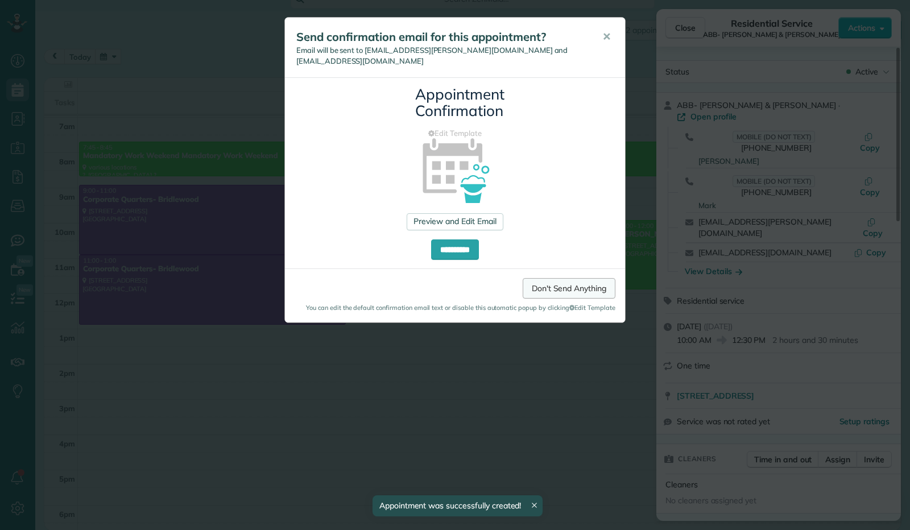 Image resolution: width=910 pixels, height=530 pixels. I want to click on h5: Send confirmation email for this appointment?, so click(442, 37).